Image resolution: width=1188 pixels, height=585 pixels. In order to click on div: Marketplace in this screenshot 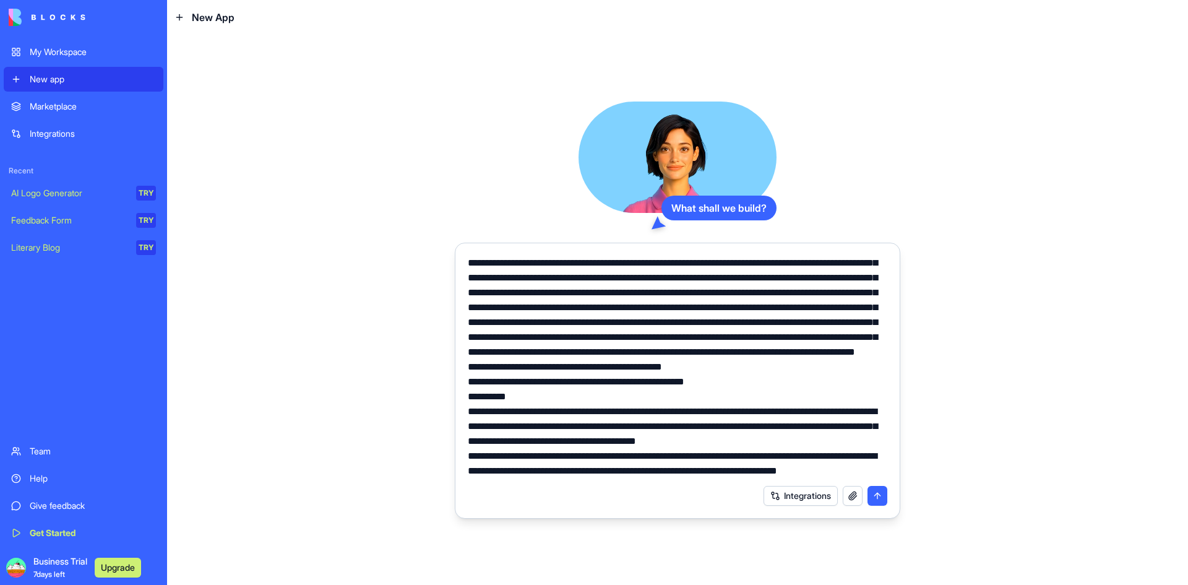, I will do `click(93, 106)`.